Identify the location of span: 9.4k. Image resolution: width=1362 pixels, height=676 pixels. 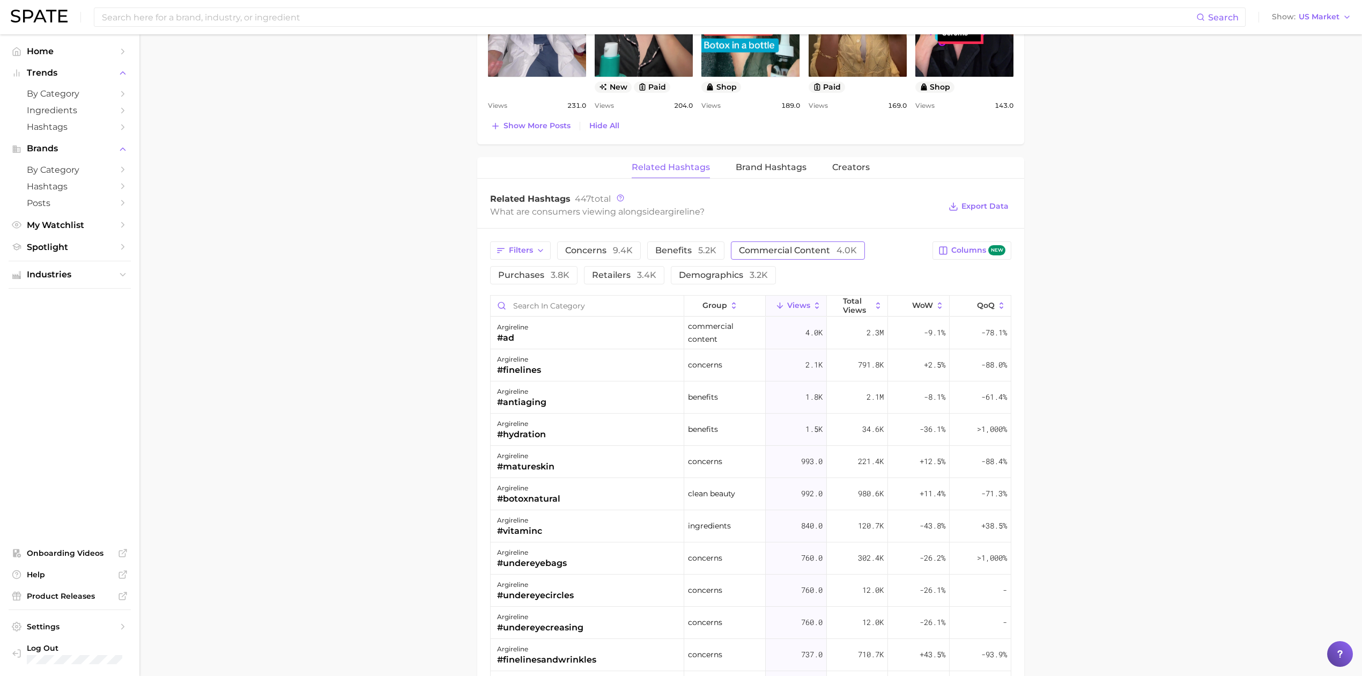
(623, 250).